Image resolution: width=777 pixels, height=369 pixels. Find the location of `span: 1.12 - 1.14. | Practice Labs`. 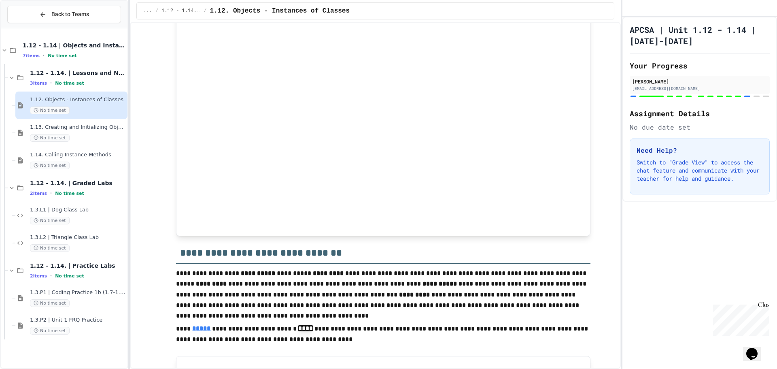

span: 1.12 - 1.14. | Practice Labs is located at coordinates (78, 265).